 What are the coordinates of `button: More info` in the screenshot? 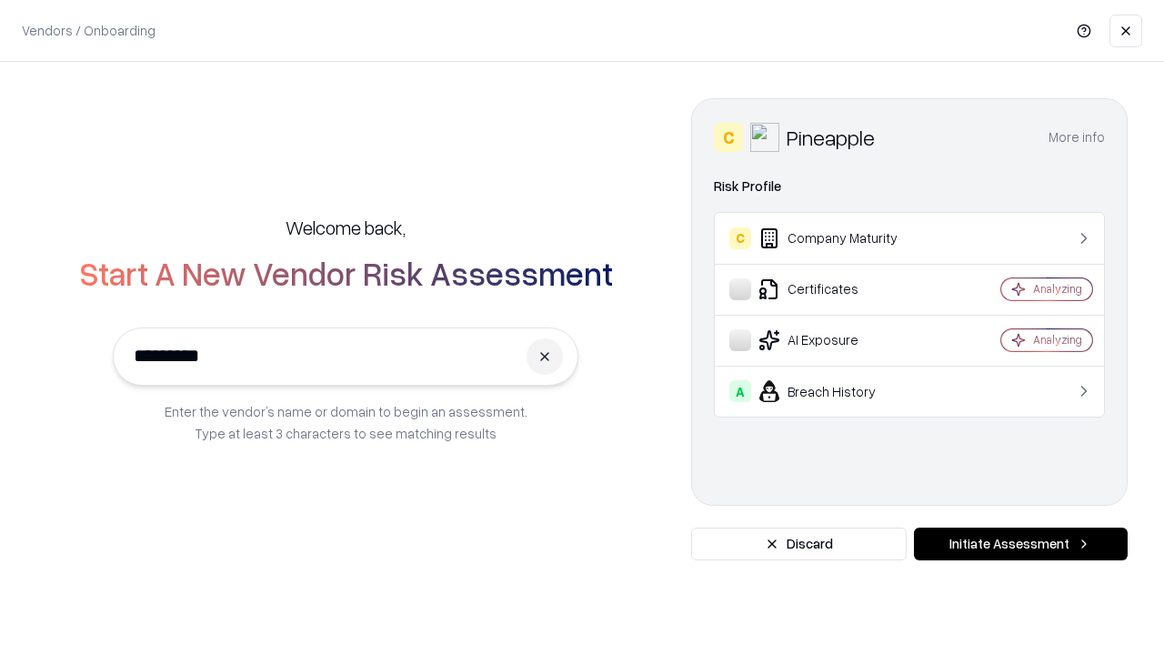 It's located at (1077, 137).